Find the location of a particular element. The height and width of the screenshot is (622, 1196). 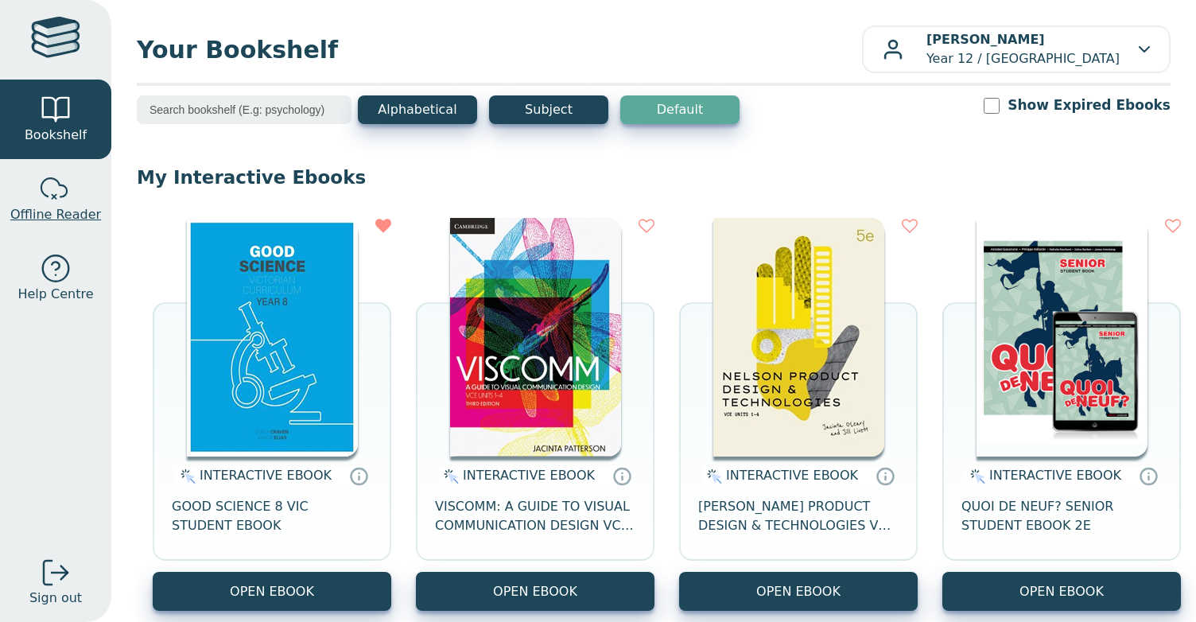

img: 61378b36-6822-4aab-a9c6-73cab5c0ca6f.jpg is located at coordinates (798, 337).